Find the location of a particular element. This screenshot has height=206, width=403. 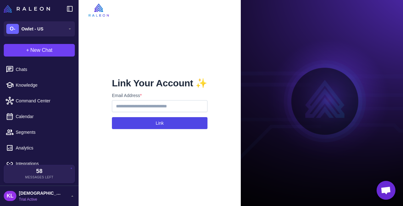

a: Calendar is located at coordinates (39, 117).